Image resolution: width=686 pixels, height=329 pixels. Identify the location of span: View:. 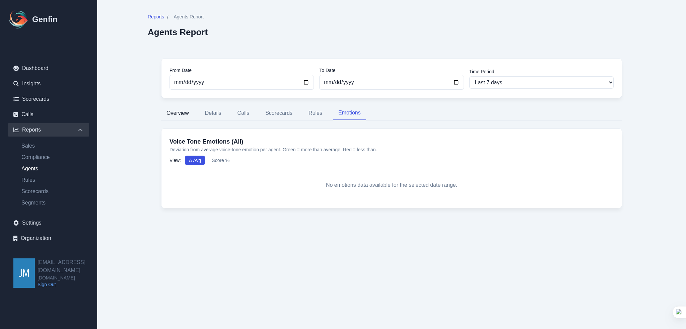
(175, 160).